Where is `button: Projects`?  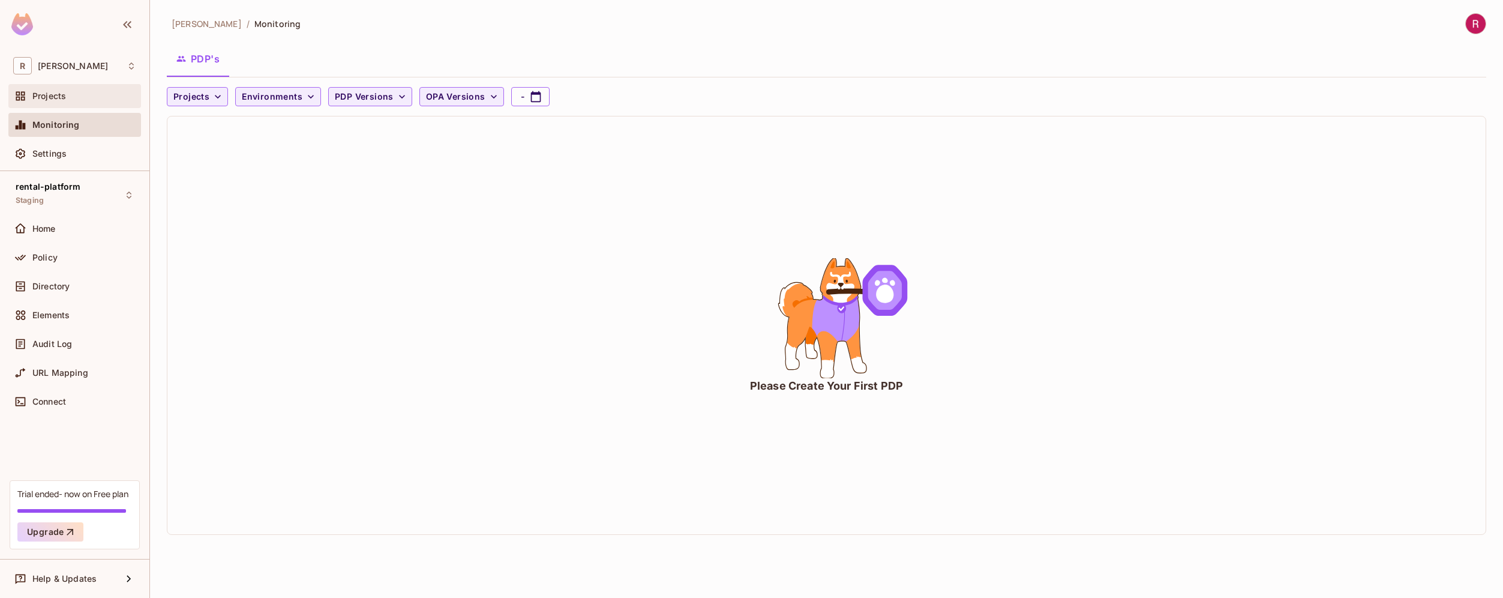
button: Projects is located at coordinates (197, 97).